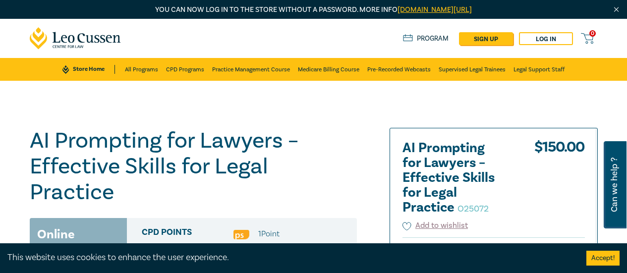  What do you see at coordinates (399, 69) in the screenshot?
I see `a: Pre-Recorded Webcasts` at bounding box center [399, 69].